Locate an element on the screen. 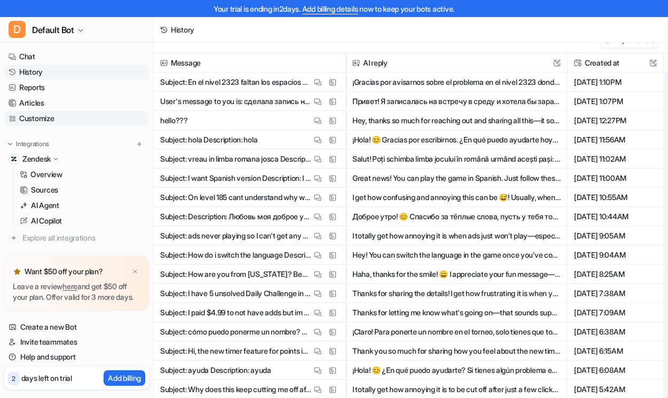 Image resolution: width=668 pixels, height=398 pixels. p: Subject: I paid $4.99 to not have adds but im still getting adds. Description: I paid $4.99 to no... is located at coordinates (235, 313).